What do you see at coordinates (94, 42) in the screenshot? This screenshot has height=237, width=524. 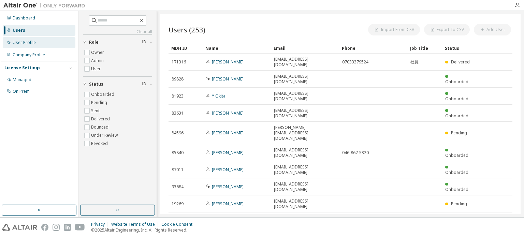 I see `span: Role` at bounding box center [94, 42].